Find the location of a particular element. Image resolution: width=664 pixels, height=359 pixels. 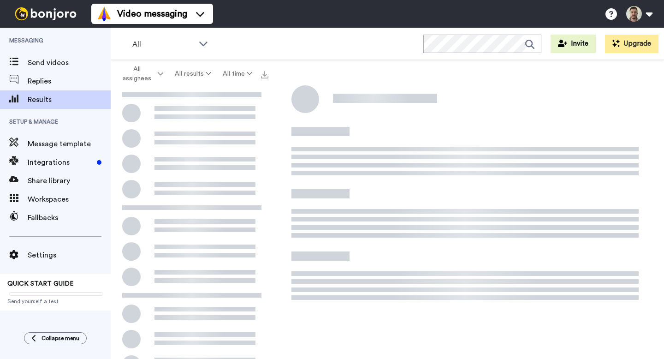

button: Invite is located at coordinates (573, 44).